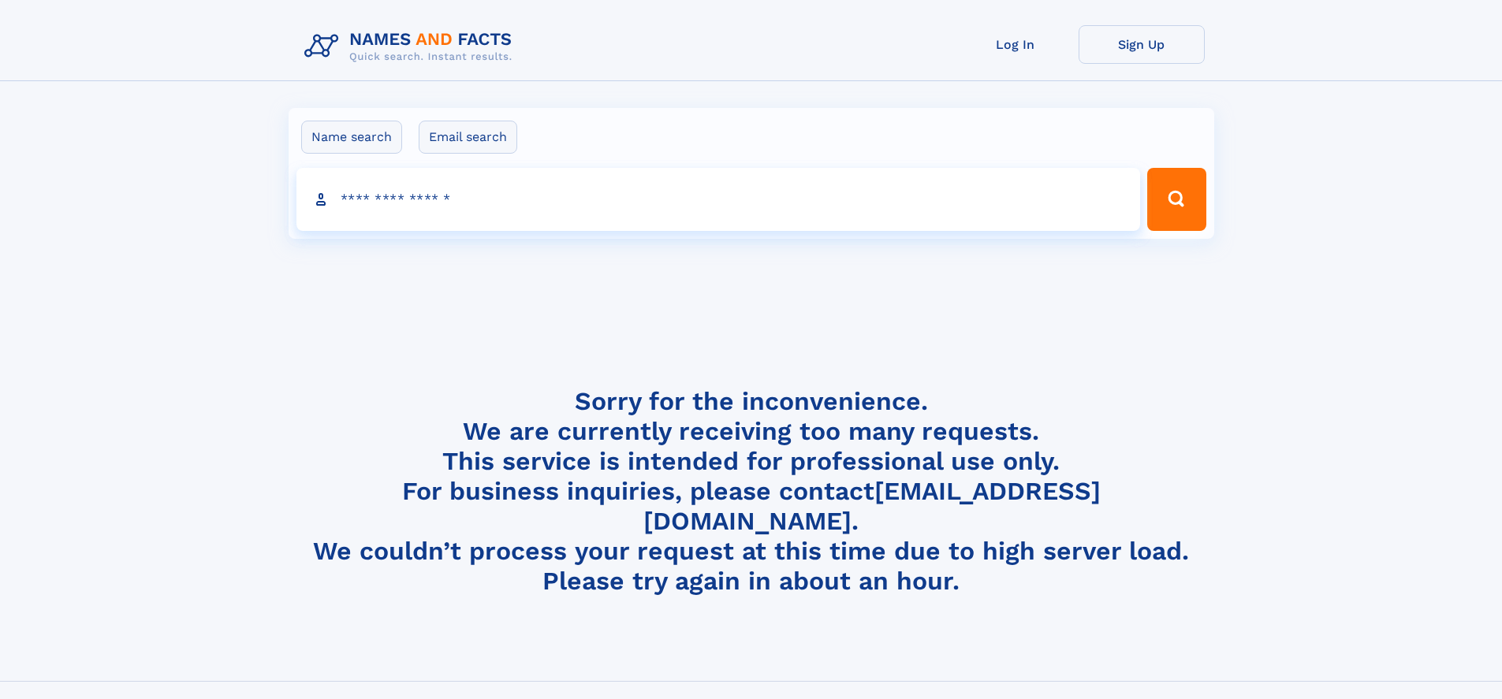  I want to click on button: Search Button, so click(1177, 200).